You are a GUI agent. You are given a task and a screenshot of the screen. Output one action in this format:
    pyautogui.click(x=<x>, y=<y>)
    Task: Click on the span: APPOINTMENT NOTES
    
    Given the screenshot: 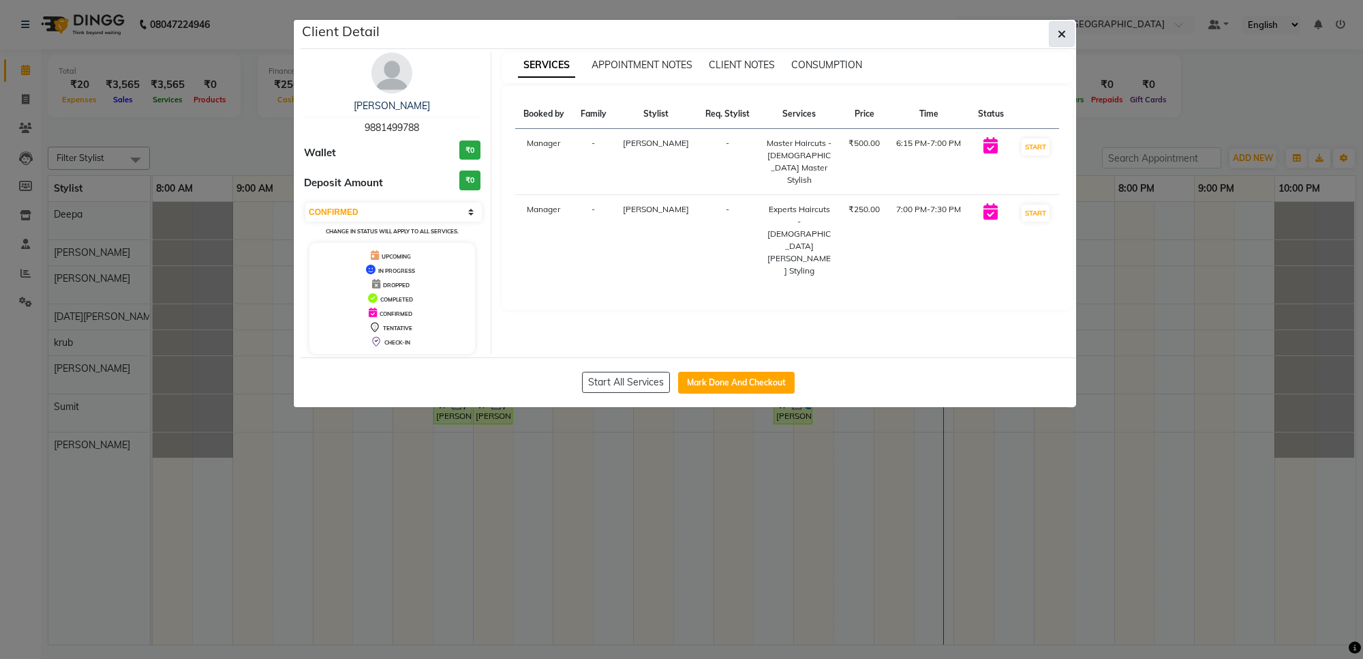 What is the action you would take?
    pyautogui.click(x=642, y=65)
    